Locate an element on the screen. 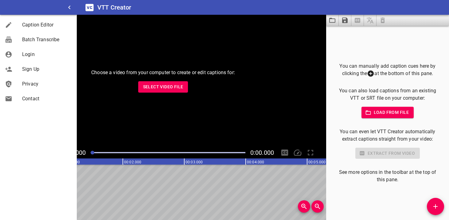 This screenshot has height=220, width=449. span: Select a video in the pane to the left, then you can automatically extract captions. is located at coordinates (358, 20).